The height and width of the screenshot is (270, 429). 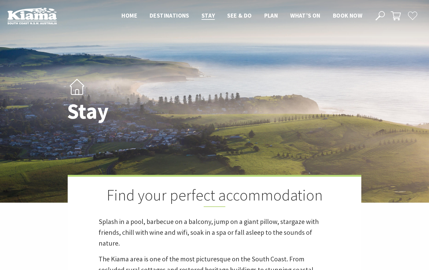 I want to click on span: Book now, so click(x=348, y=15).